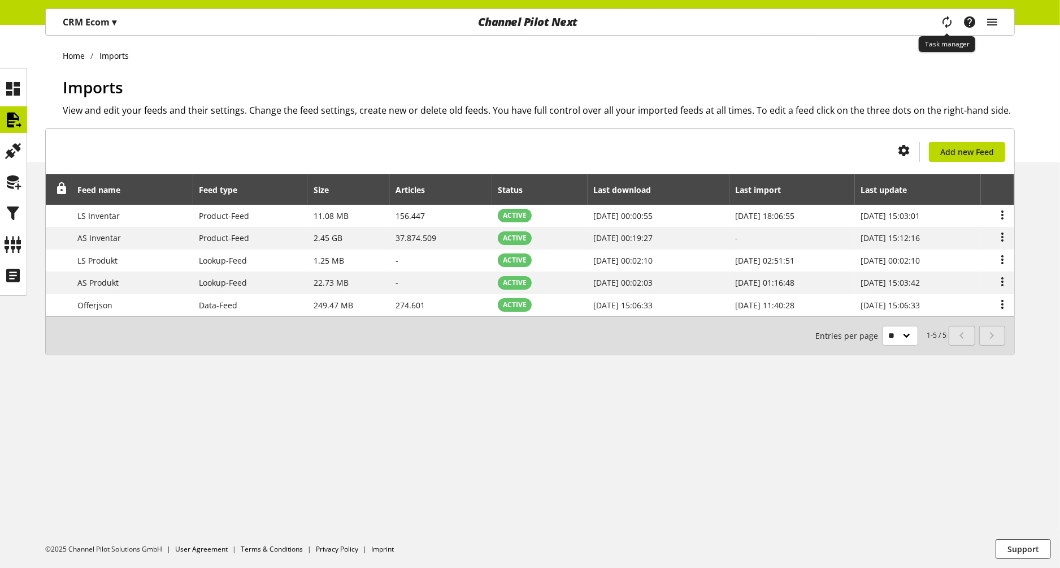 The height and width of the screenshot is (568, 1060). What do you see at coordinates (98, 260) in the screenshot?
I see `span: LS Produkt` at bounding box center [98, 260].